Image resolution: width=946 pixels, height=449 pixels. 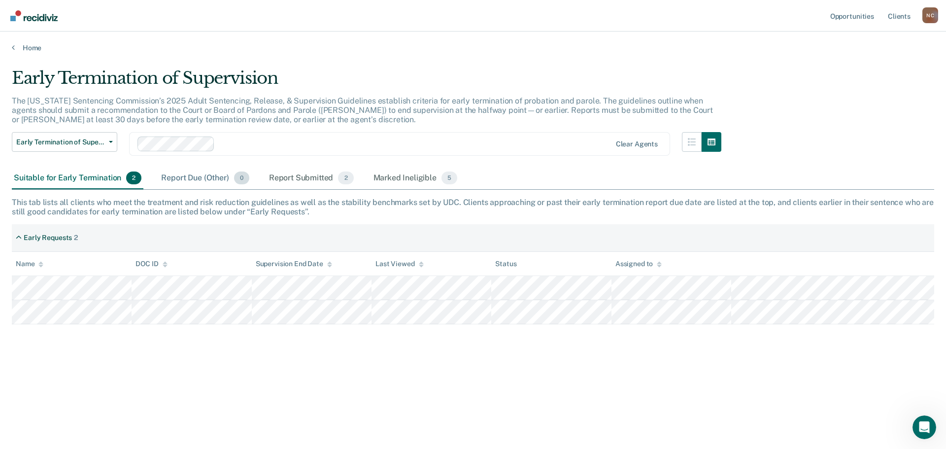 What do you see at coordinates (61, 142) in the screenshot?
I see `span: Early Termination of Supervision` at bounding box center [61, 142].